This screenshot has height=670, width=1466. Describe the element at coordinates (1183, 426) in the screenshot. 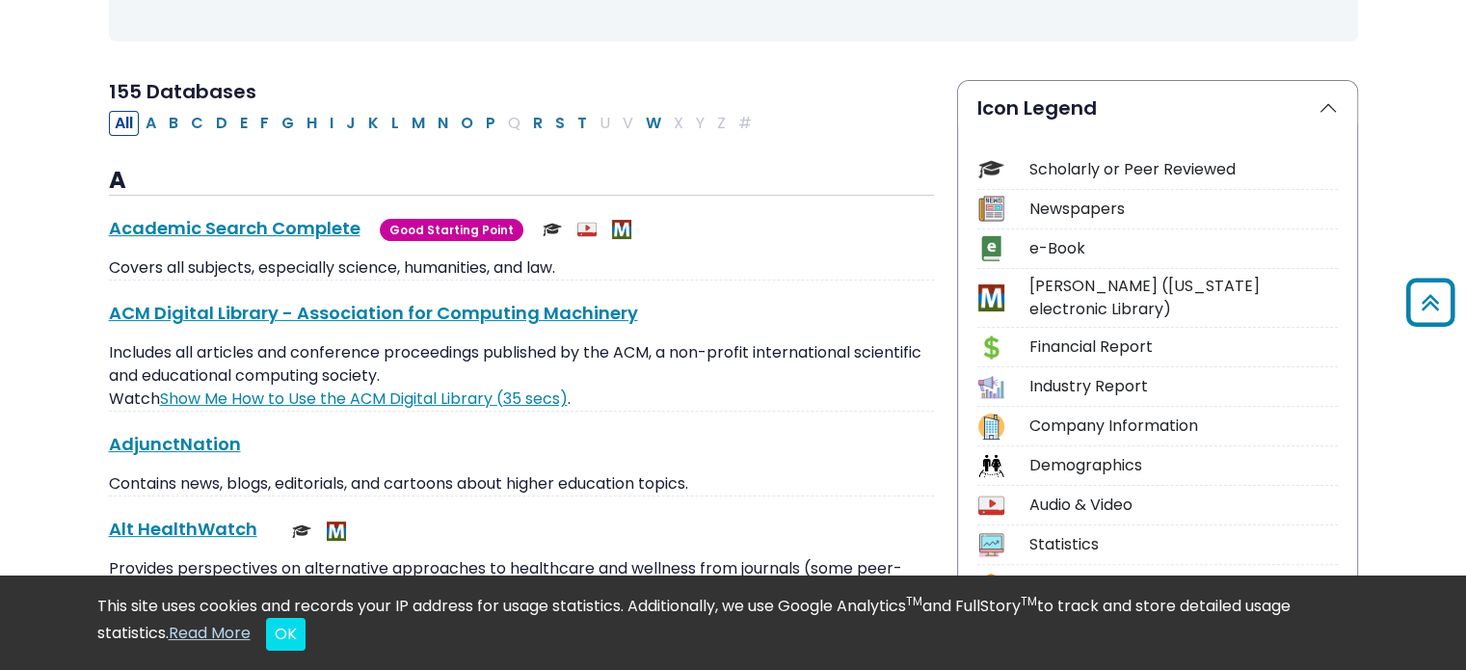

I see `div: Company Information` at that location.